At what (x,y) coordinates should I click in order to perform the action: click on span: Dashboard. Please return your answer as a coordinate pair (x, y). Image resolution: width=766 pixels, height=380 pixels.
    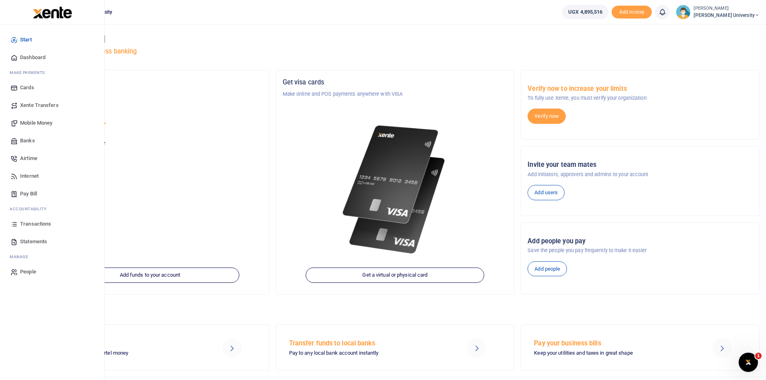
    Looking at the image, I should click on (33, 57).